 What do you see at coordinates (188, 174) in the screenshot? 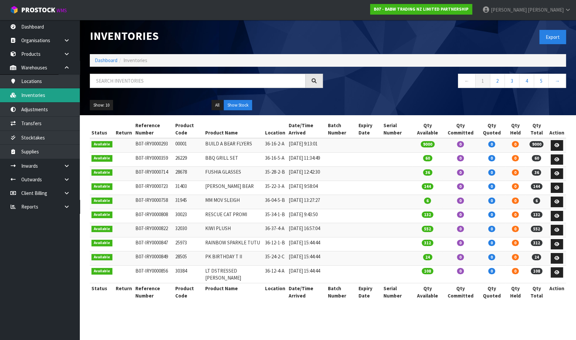
I see `td: 28678` at bounding box center [188, 174].